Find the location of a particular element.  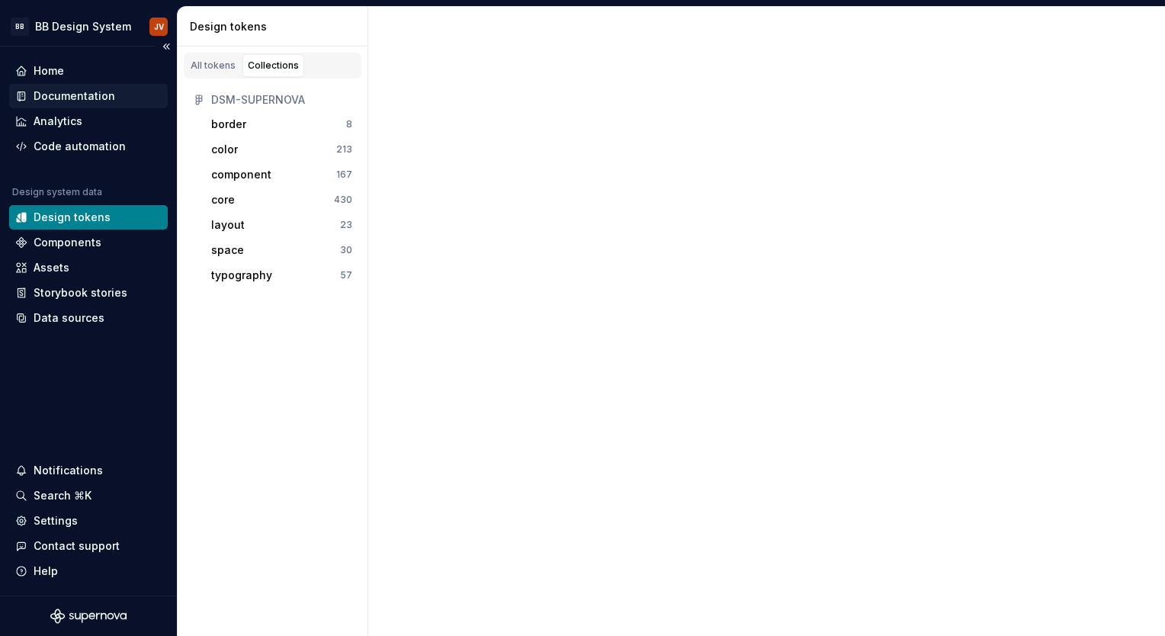

div: border is located at coordinates (229, 124).